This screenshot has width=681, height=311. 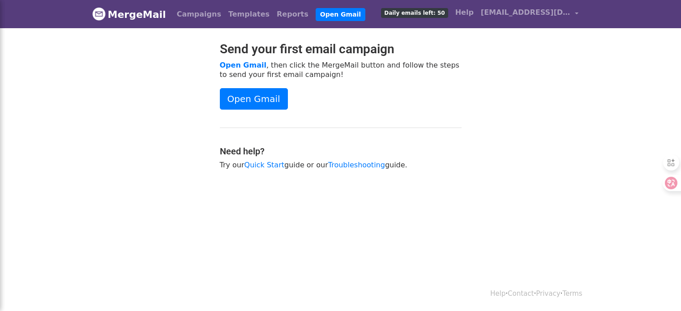 I want to click on img: MergeMail logo, so click(x=99, y=14).